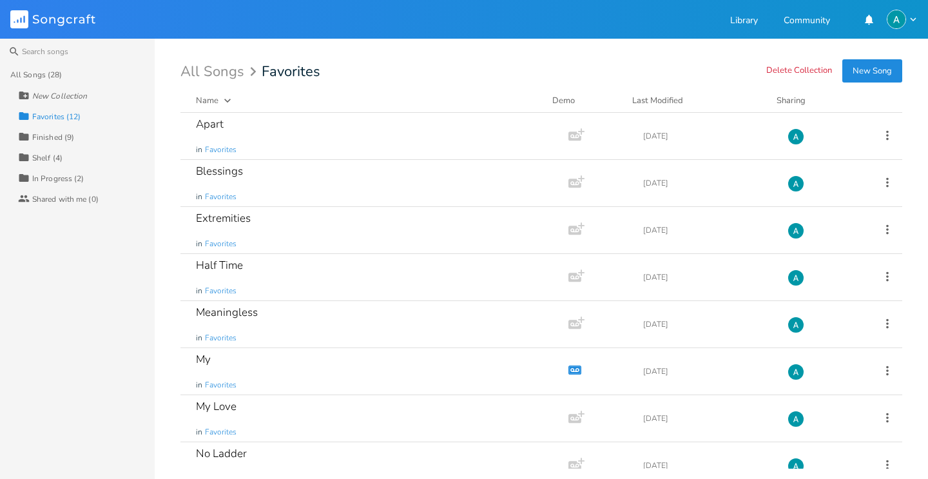 The height and width of the screenshot is (479, 928). Describe the element at coordinates (872, 71) in the screenshot. I see `button: New Song` at that location.